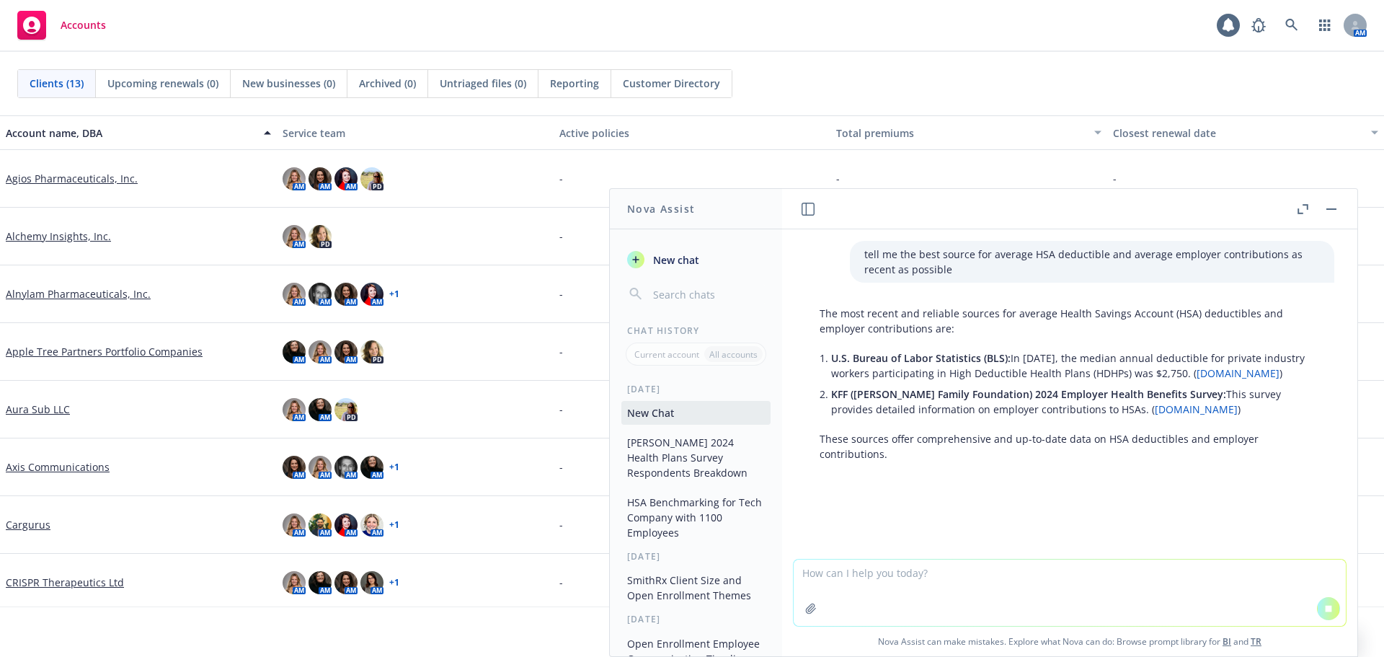 The image size is (1384, 657). What do you see at coordinates (692, 133) in the screenshot?
I see `button: Active policies` at bounding box center [692, 133].